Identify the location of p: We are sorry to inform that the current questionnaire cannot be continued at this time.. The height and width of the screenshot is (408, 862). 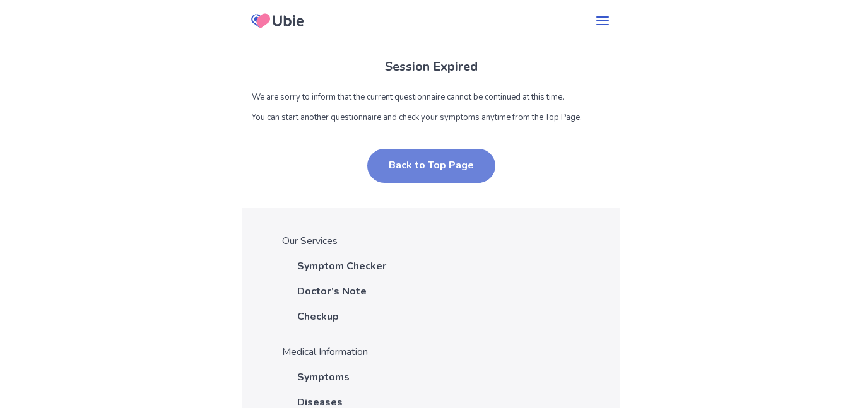
(431, 98).